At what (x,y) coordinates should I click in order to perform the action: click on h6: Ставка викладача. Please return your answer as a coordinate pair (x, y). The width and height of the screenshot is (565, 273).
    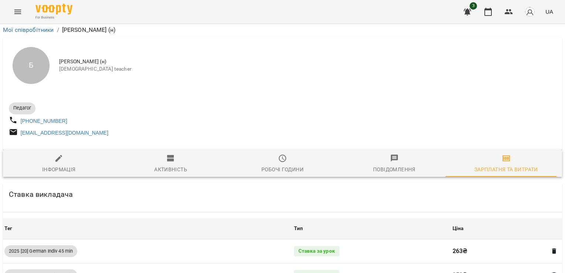
    Looking at the image, I should click on (41, 194).